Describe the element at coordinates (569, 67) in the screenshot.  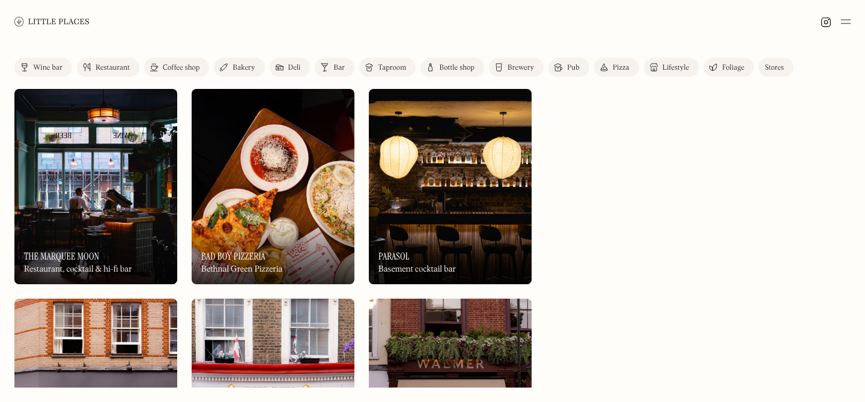
I see `a: Pub` at that location.